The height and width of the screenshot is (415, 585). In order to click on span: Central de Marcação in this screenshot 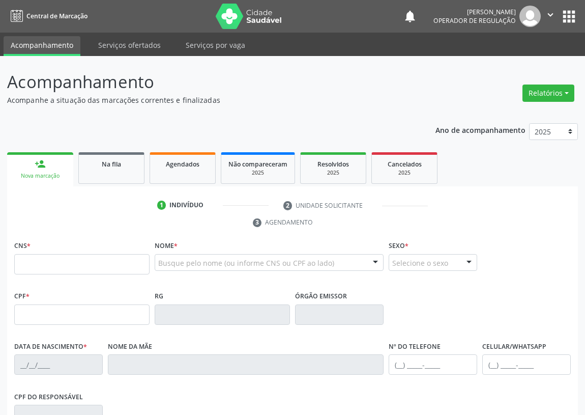, I will do `click(57, 16)`.